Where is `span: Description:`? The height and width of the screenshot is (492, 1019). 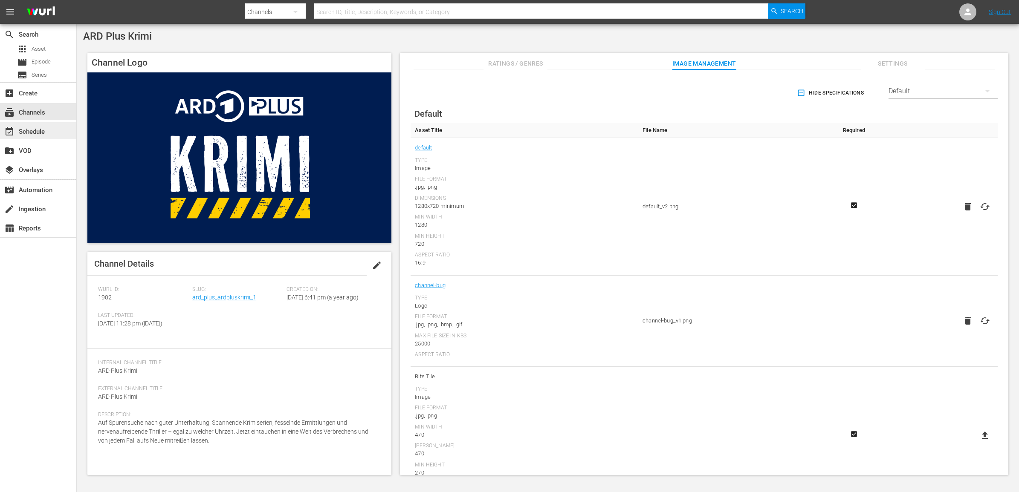 span: Description: is located at coordinates (237, 415).